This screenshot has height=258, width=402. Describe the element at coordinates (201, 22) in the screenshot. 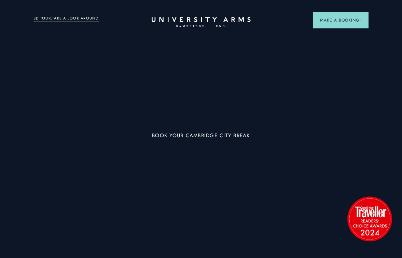

I see `a: Home` at that location.